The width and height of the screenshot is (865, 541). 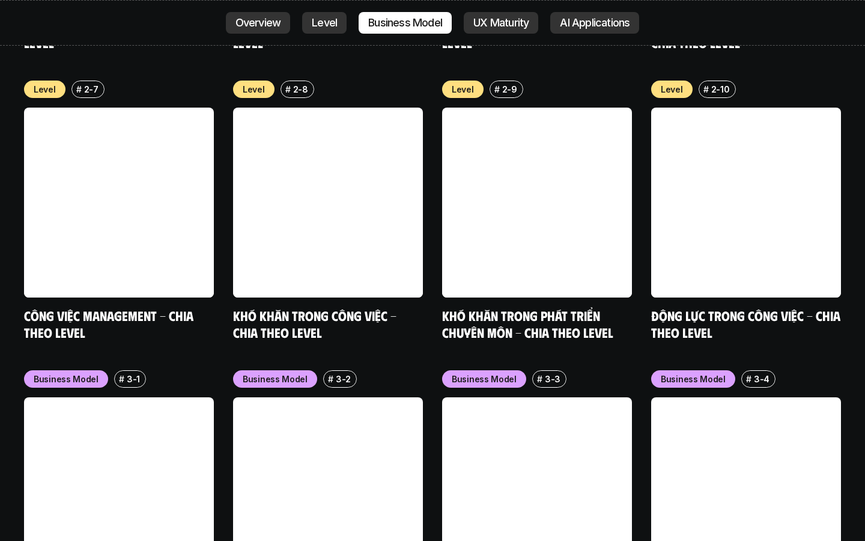 I want to click on p: 2-7, so click(x=91, y=89).